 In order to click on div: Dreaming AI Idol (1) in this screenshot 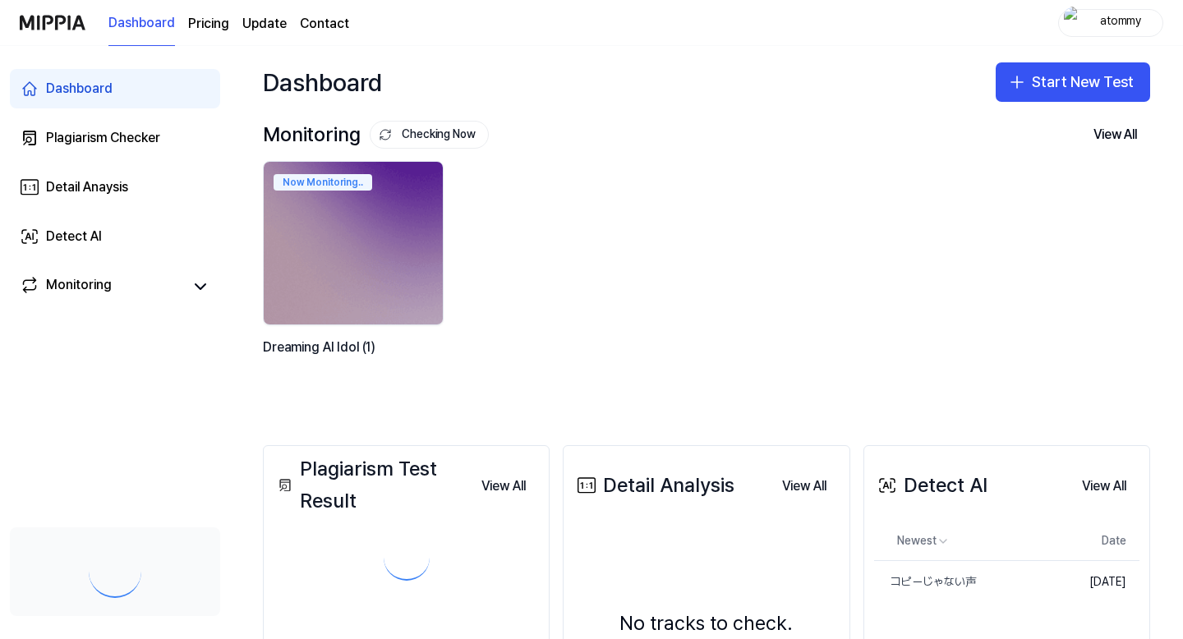, I will do `click(355, 357)`.